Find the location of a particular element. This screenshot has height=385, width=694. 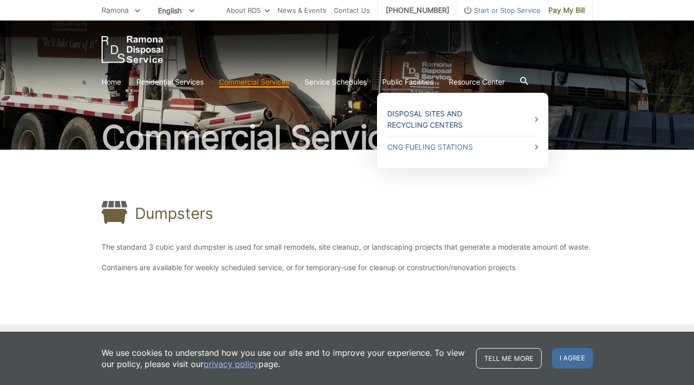

p: We use cookies to understand how you use our site and to improve your experience. To view our pol... is located at coordinates (284, 359).